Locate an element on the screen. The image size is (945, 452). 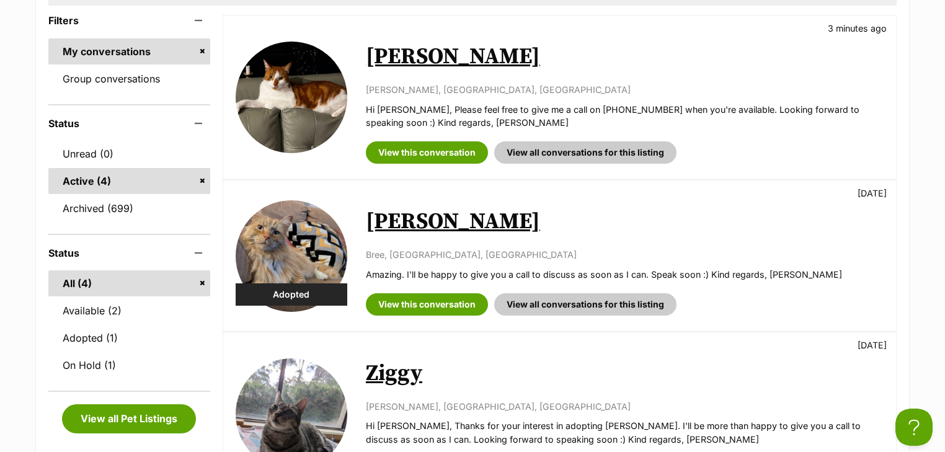
img: Henry is located at coordinates (292, 256).